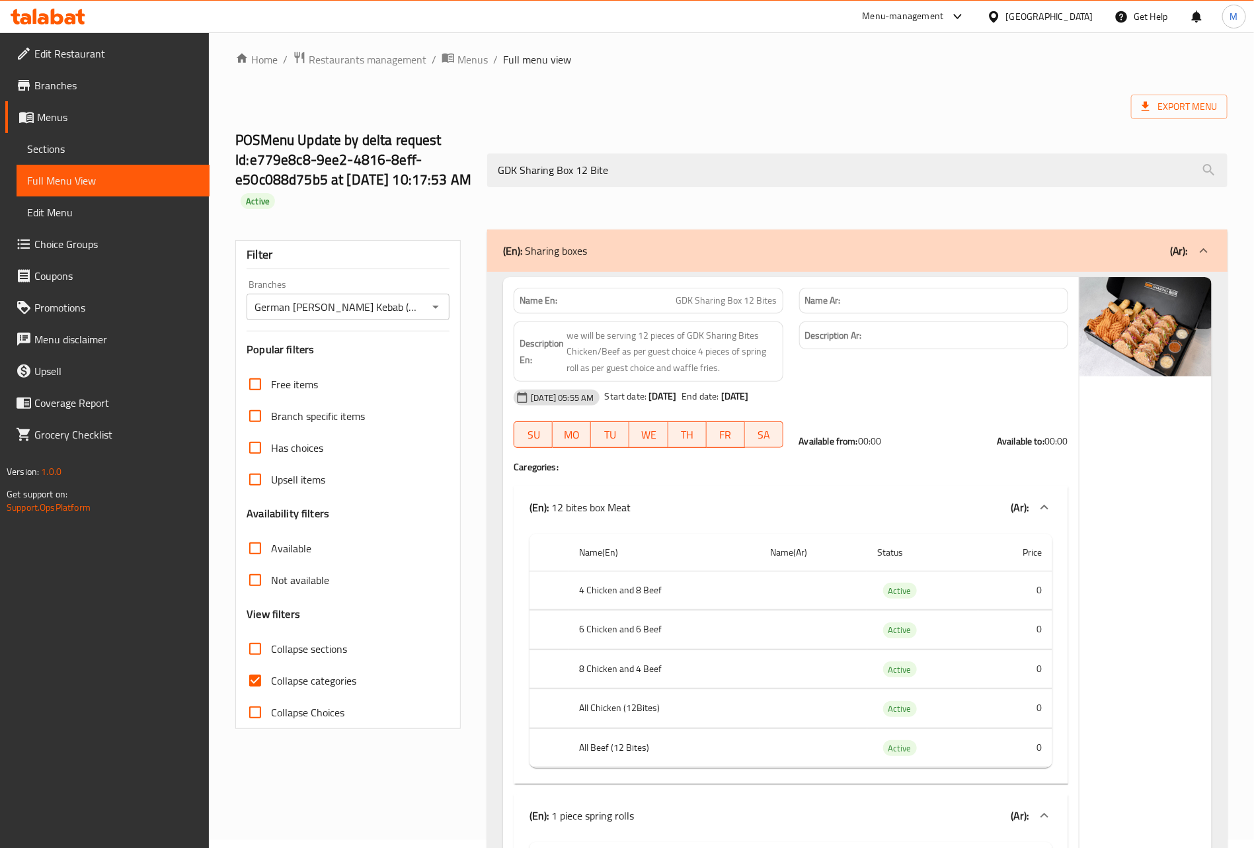 The width and height of the screenshot is (1254, 848). Describe the element at coordinates (791, 815) in the screenshot. I see `div: (En): 1 piece spring rolls(Ar):` at that location.